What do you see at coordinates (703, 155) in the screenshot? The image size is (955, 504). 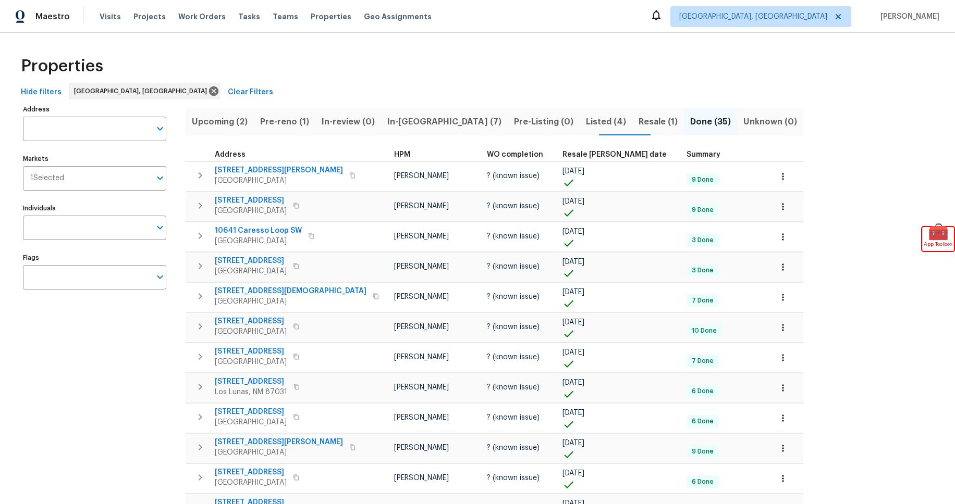 I see `span: Summary` at bounding box center [703, 155].